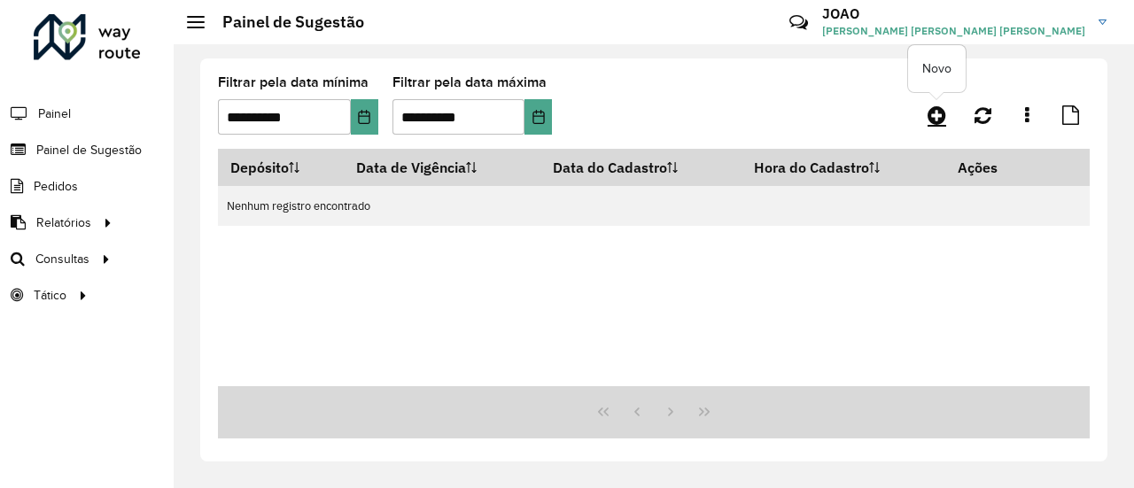 The image size is (1134, 488). Describe the element at coordinates (998, 167) in the screenshot. I see `th: Ações` at that location.